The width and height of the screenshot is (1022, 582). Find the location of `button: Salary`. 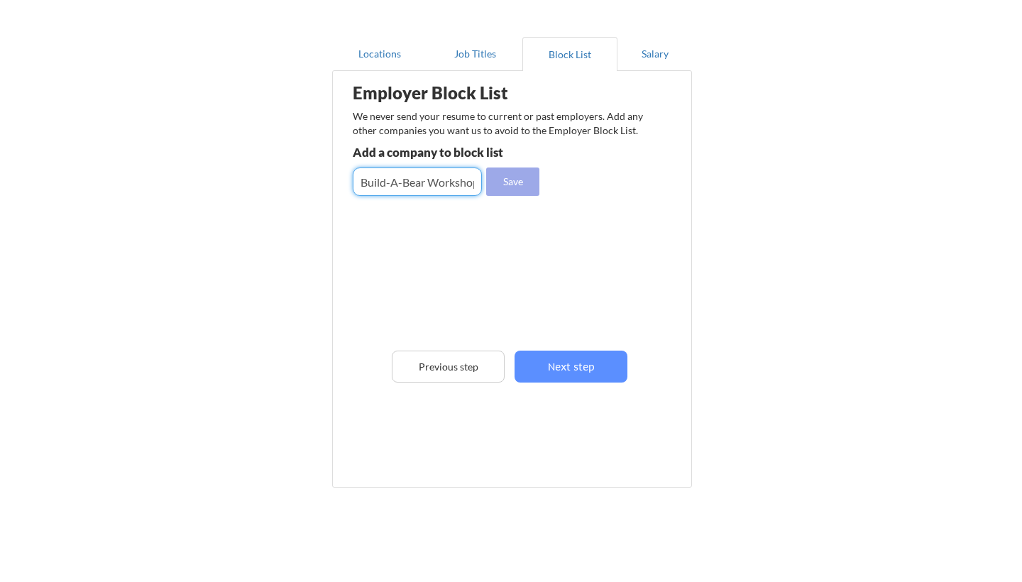

button: Salary is located at coordinates (654, 54).